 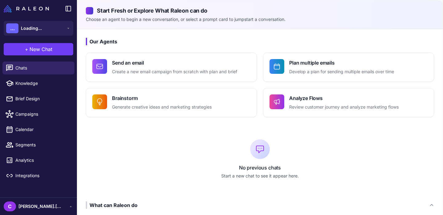 I want to click on a: Calendar, so click(x=38, y=130).